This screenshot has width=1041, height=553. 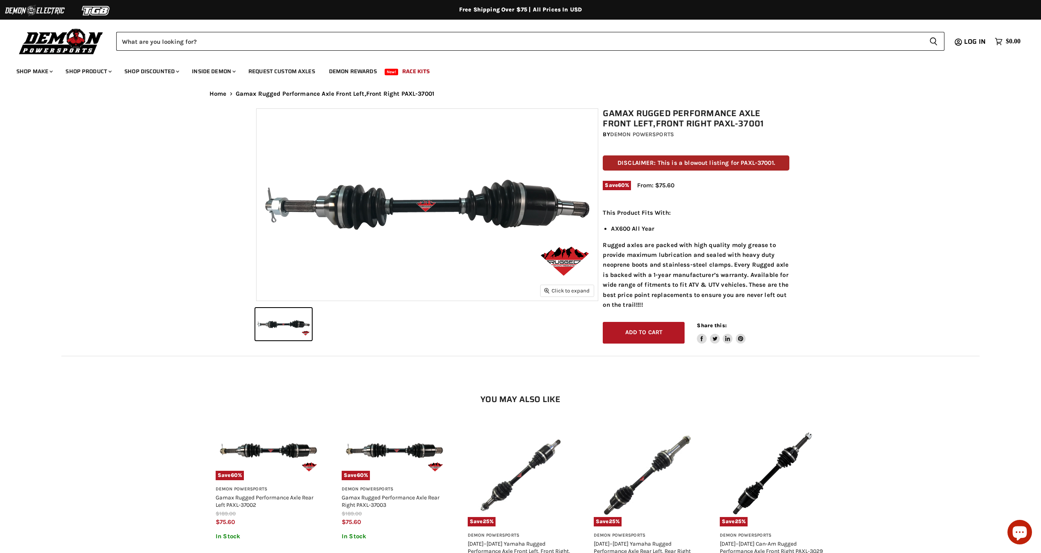 I want to click on aside: Share this:, so click(x=721, y=333).